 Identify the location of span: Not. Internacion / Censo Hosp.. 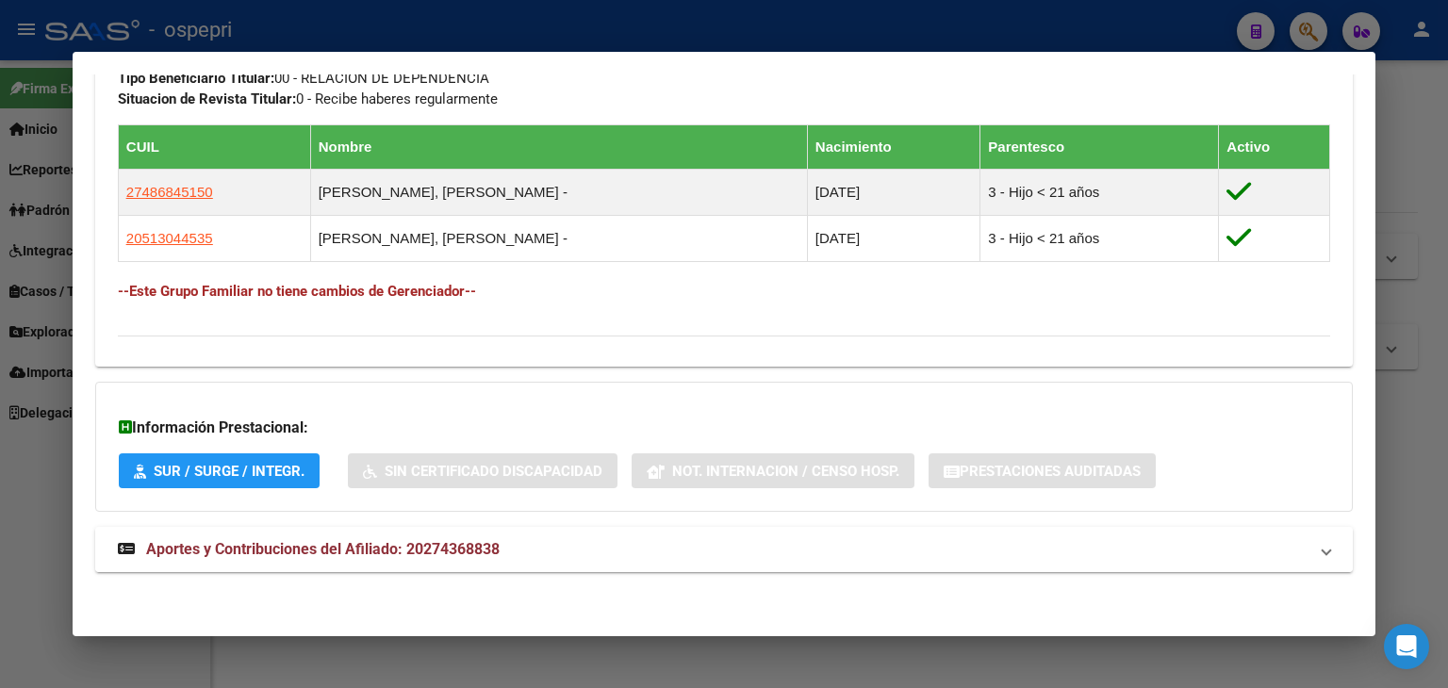
(785, 471).